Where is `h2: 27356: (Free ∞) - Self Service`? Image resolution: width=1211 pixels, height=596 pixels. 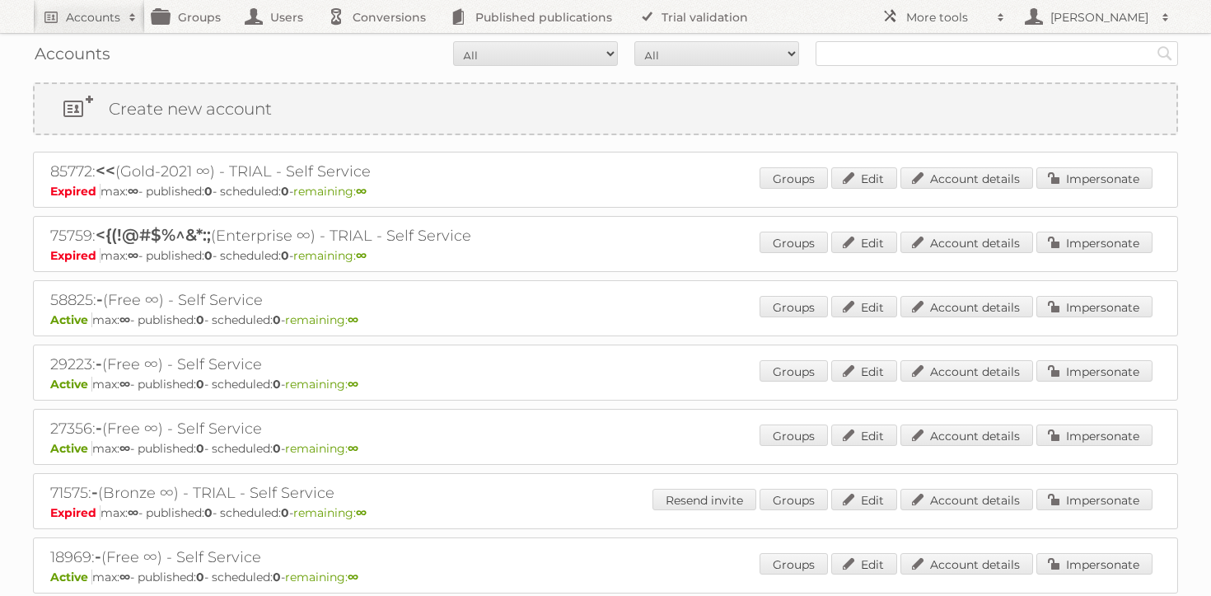
h2: 27356: (Free ∞) - Self Service is located at coordinates (339, 428).